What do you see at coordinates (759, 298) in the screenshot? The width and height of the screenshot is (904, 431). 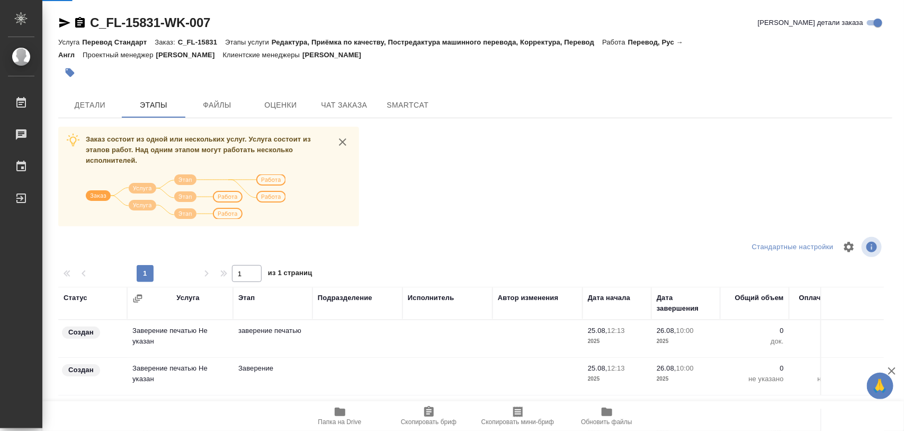 I see `div: Общий объем` at bounding box center [759, 298].